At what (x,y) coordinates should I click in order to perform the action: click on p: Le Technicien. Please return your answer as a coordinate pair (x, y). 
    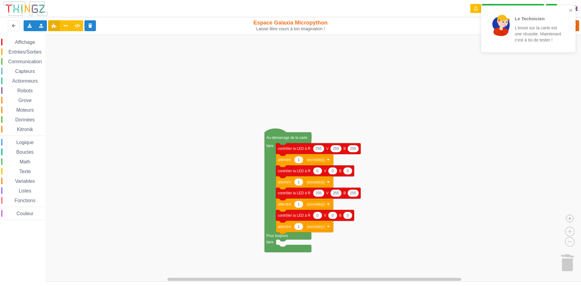
    Looking at the image, I should click on (538, 18).